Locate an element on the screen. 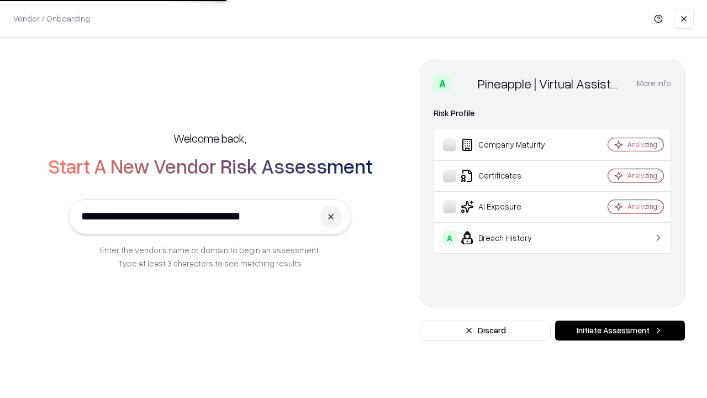 This screenshot has width=707, height=398. div: Company Maturity is located at coordinates (509, 145).